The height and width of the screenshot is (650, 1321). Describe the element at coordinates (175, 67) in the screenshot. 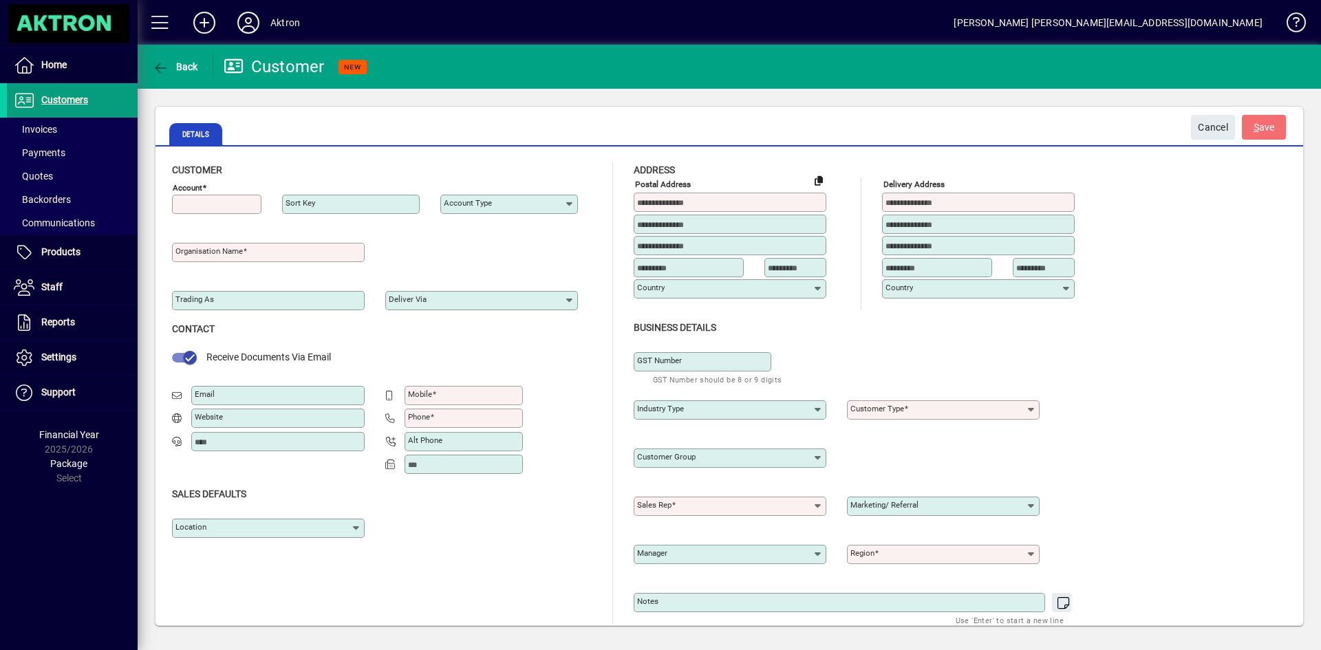

I see `app-page-header-button: Back` at that location.